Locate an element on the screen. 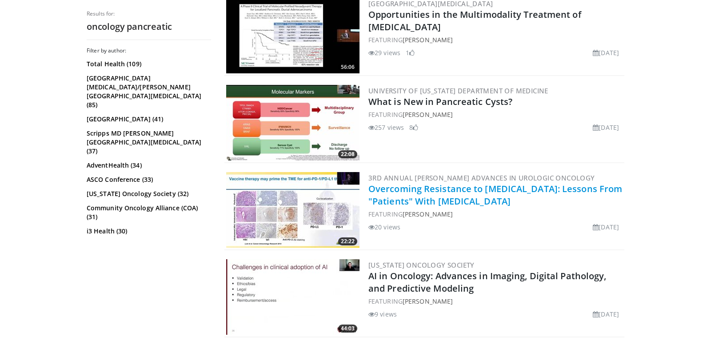  a: 22:22 is located at coordinates (293, 210).